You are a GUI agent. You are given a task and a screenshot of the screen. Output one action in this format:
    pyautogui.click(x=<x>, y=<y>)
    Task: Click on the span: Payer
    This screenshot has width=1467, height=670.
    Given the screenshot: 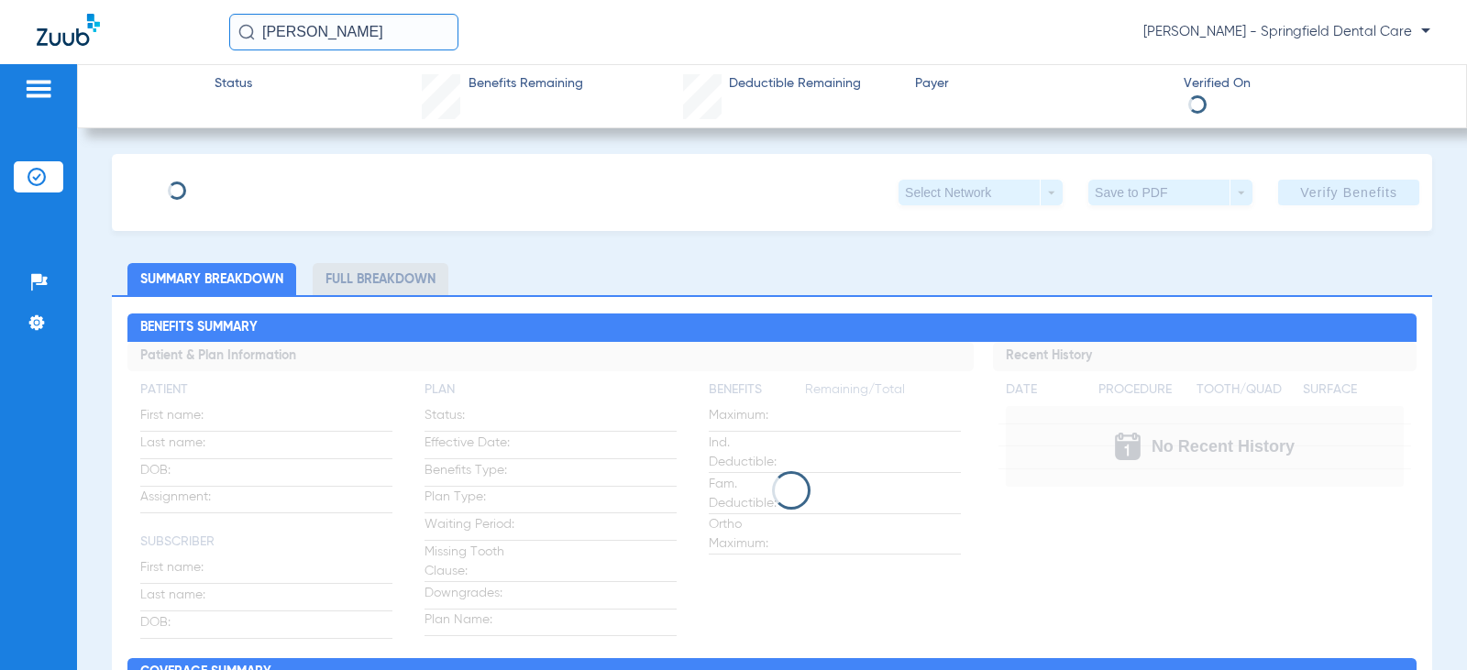 What is the action you would take?
    pyautogui.click(x=1041, y=83)
    